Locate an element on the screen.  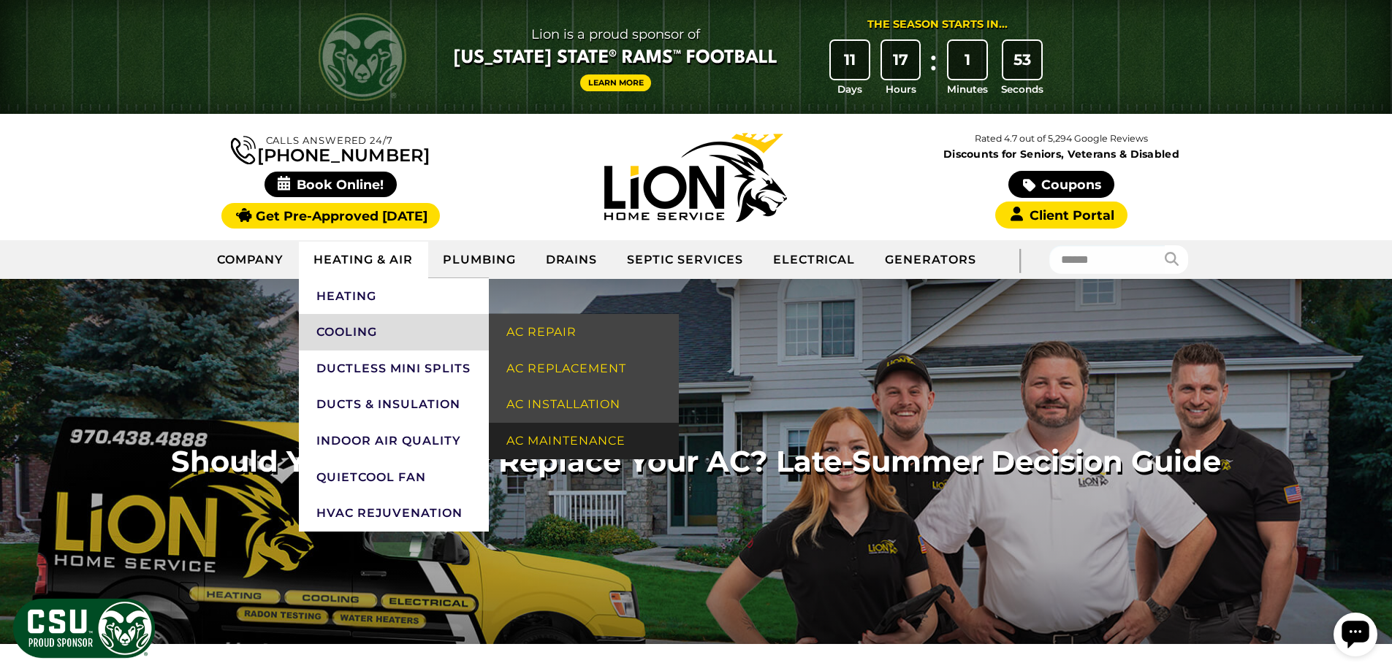
span: Minutes is located at coordinates (967, 89).